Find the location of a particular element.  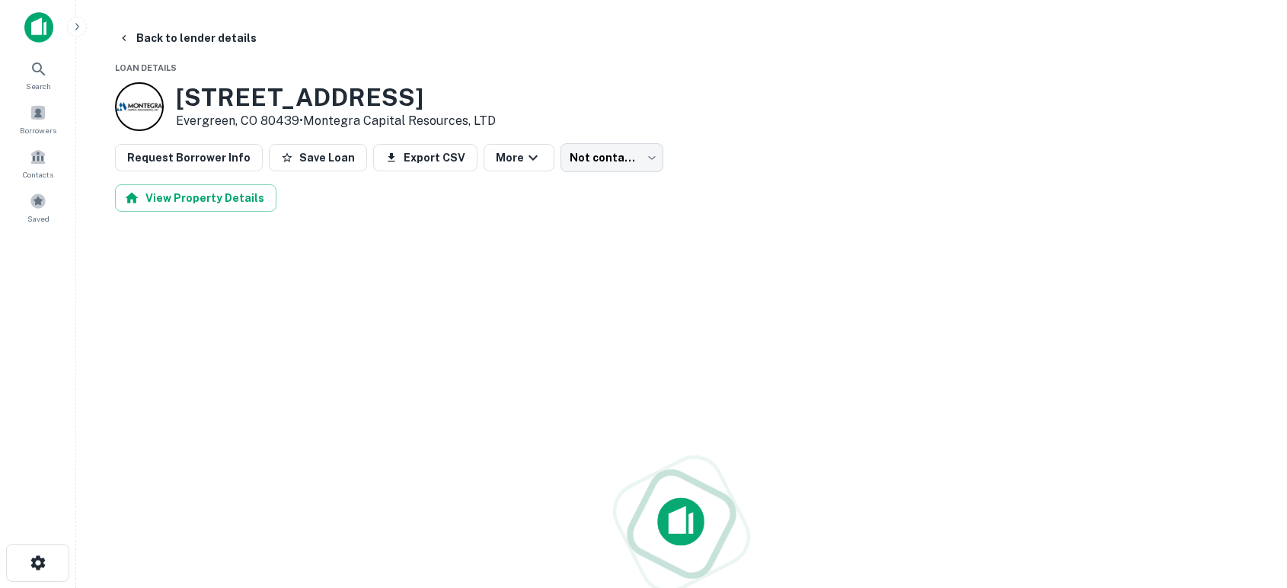

a: Search is located at coordinates (38, 75).